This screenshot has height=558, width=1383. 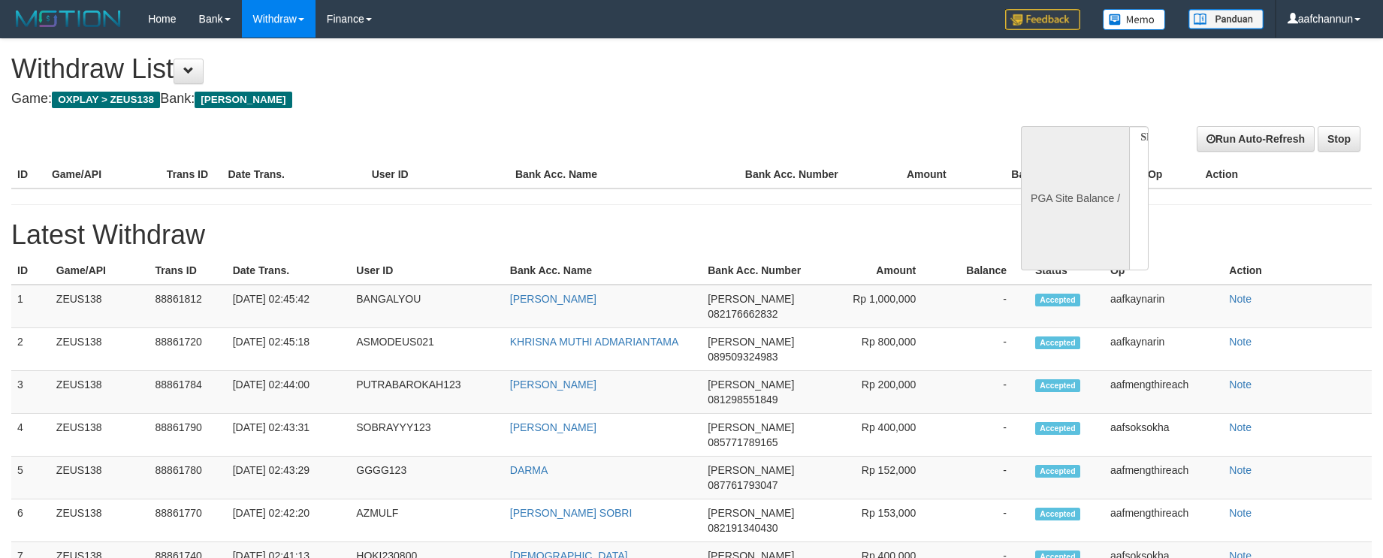 I want to click on th: Date Trans., so click(x=289, y=270).